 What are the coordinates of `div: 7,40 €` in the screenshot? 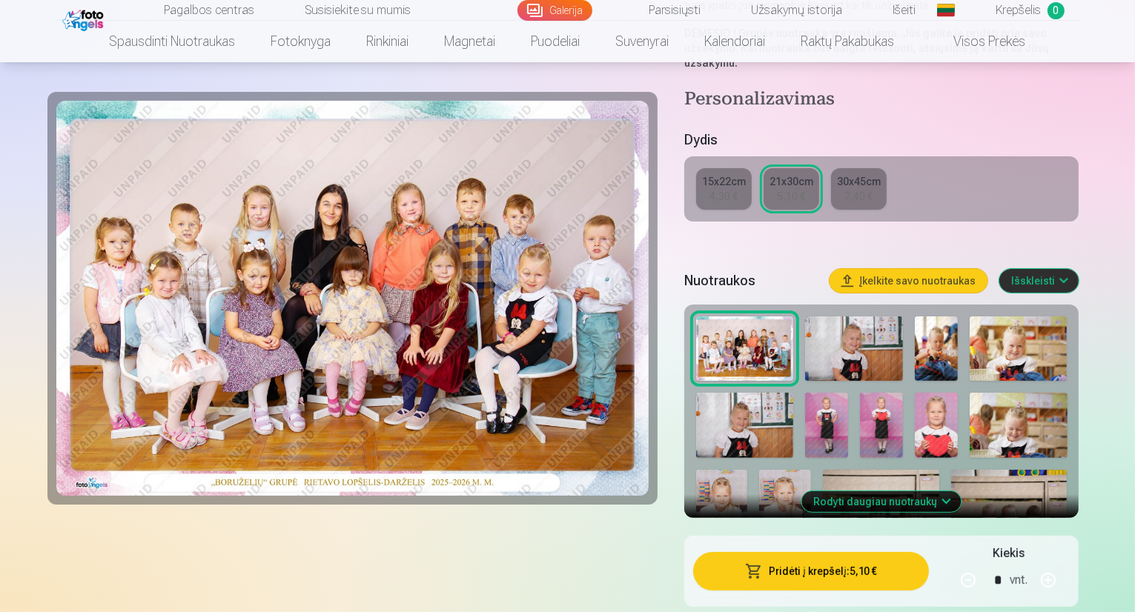 It's located at (859, 196).